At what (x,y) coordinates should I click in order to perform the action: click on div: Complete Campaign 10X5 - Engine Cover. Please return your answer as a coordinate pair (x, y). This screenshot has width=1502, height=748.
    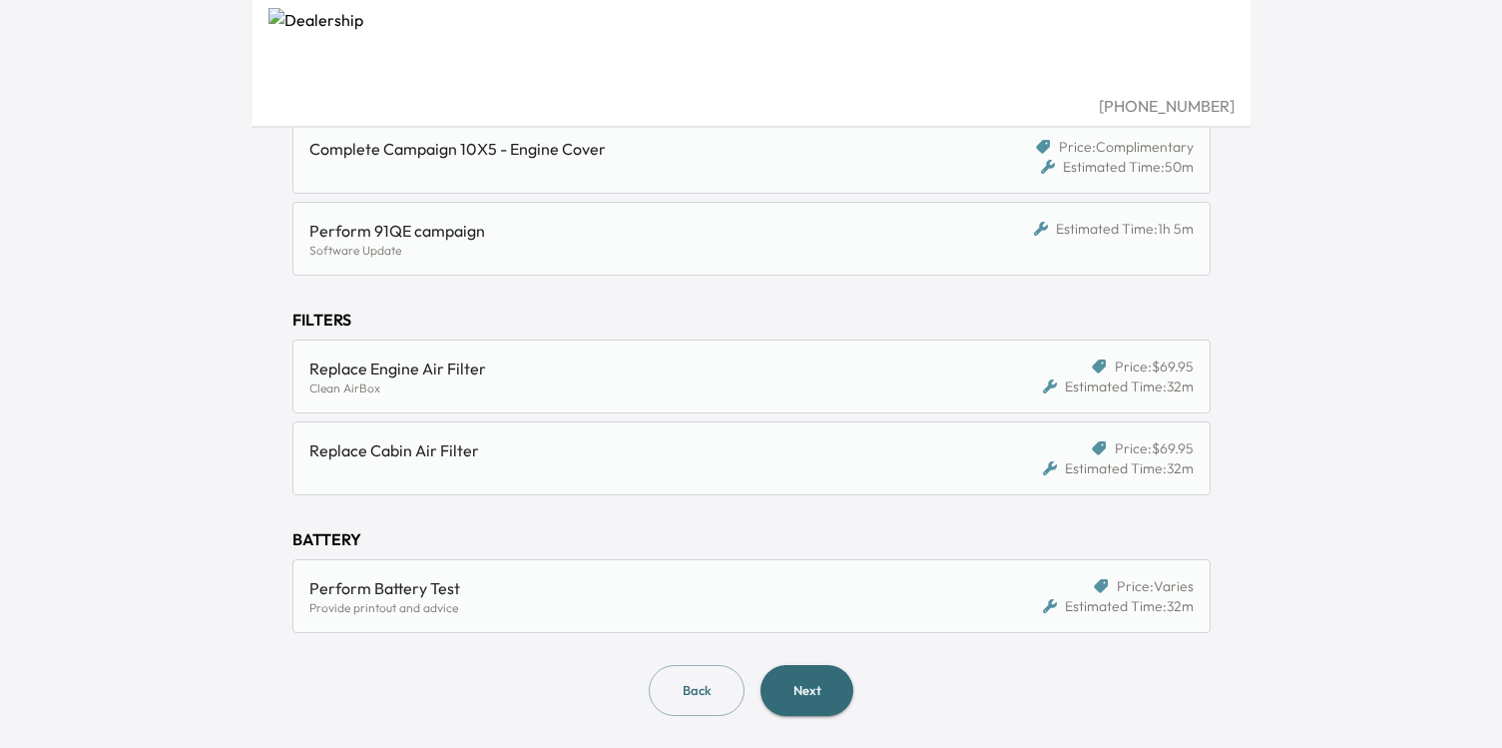
    Looking at the image, I should click on (633, 149).